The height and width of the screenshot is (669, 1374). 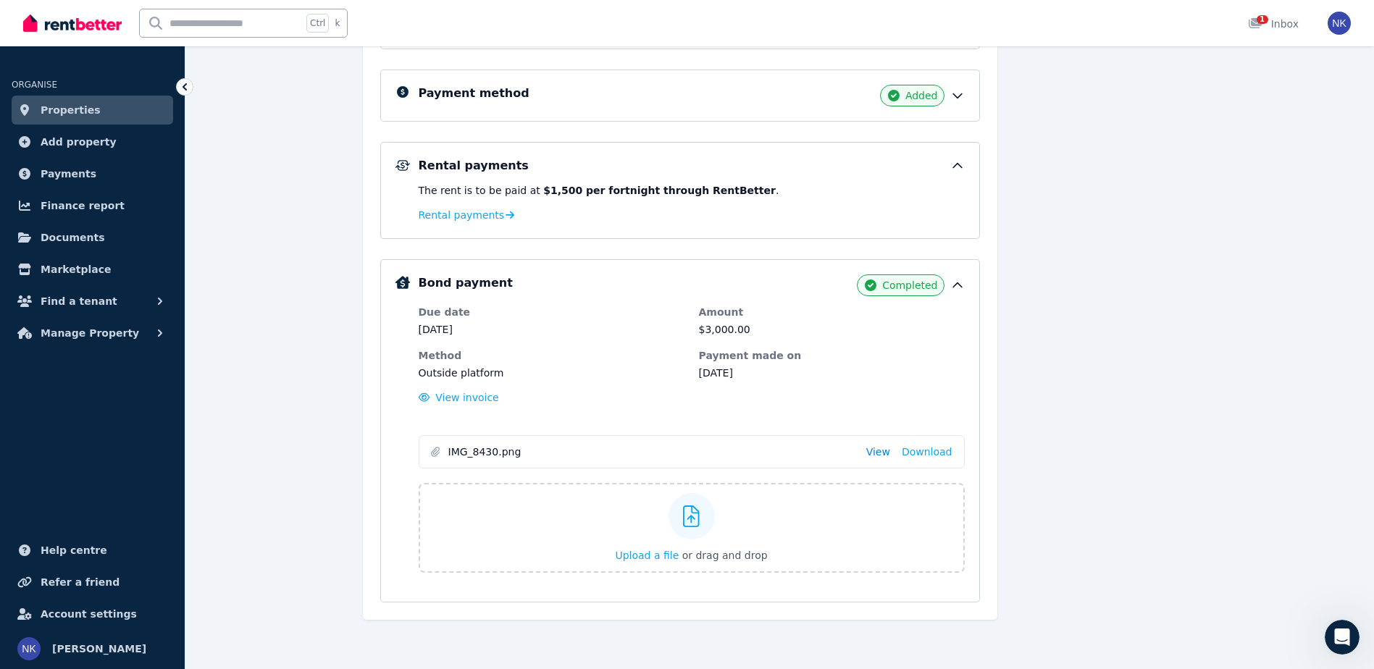 I want to click on b: $1,500 per fortnight through RentBetter, so click(x=659, y=190).